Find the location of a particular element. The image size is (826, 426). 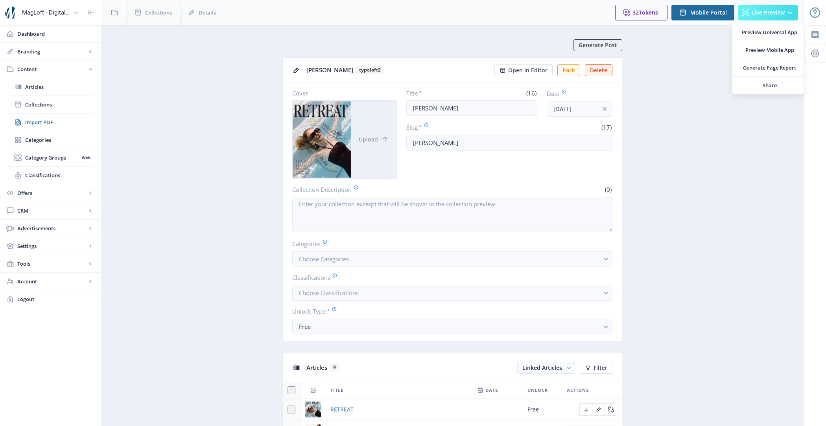

a: Share is located at coordinates (768, 85).